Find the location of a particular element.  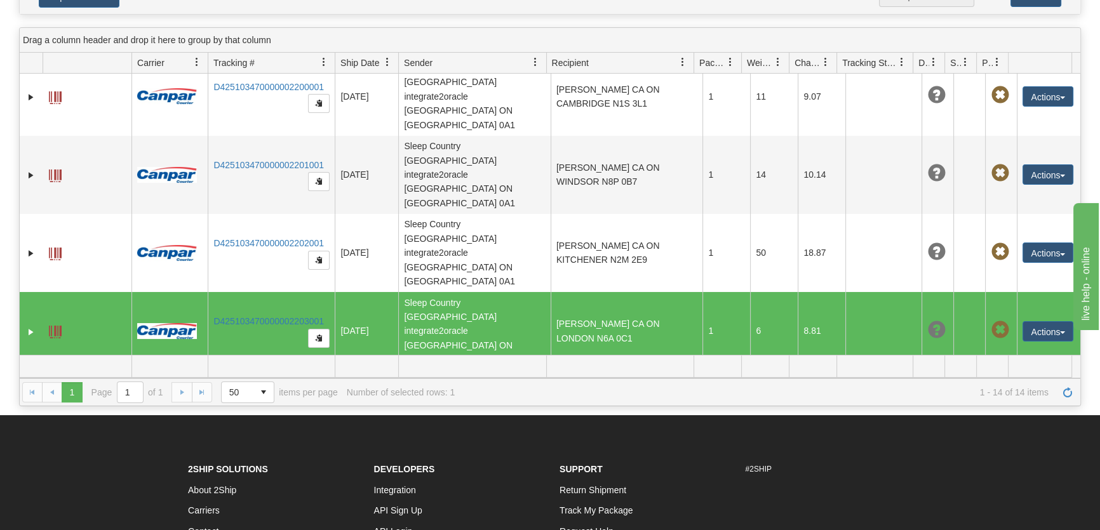

a: Ship Date filter column settings is located at coordinates (387, 62).